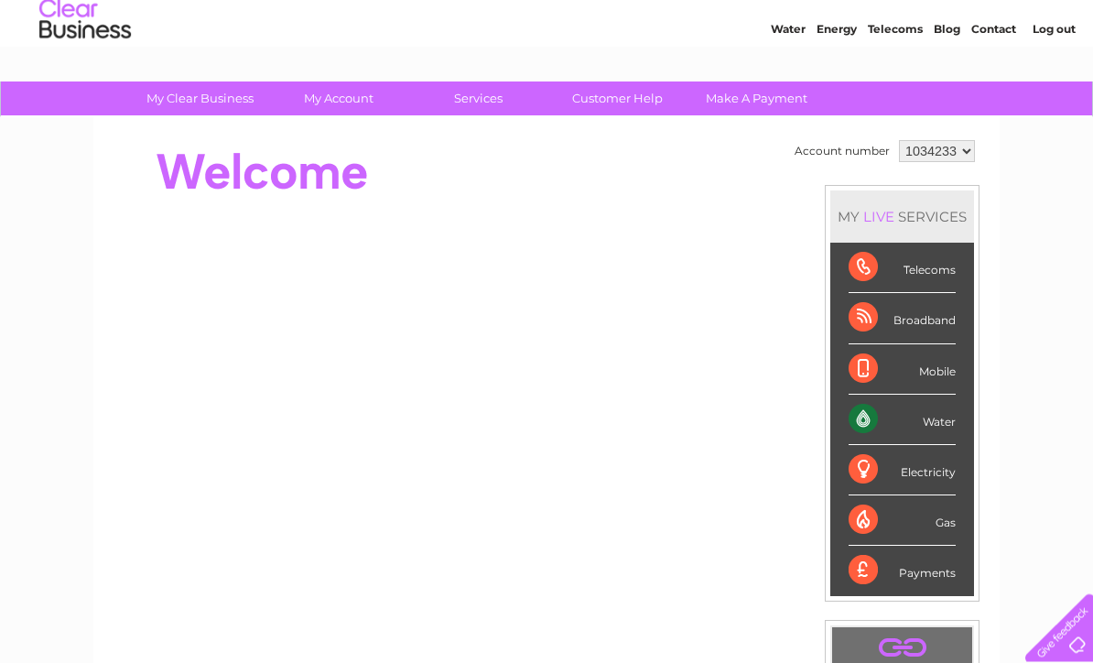 This screenshot has height=663, width=1093. Describe the element at coordinates (842, 152) in the screenshot. I see `td: Account number` at that location.